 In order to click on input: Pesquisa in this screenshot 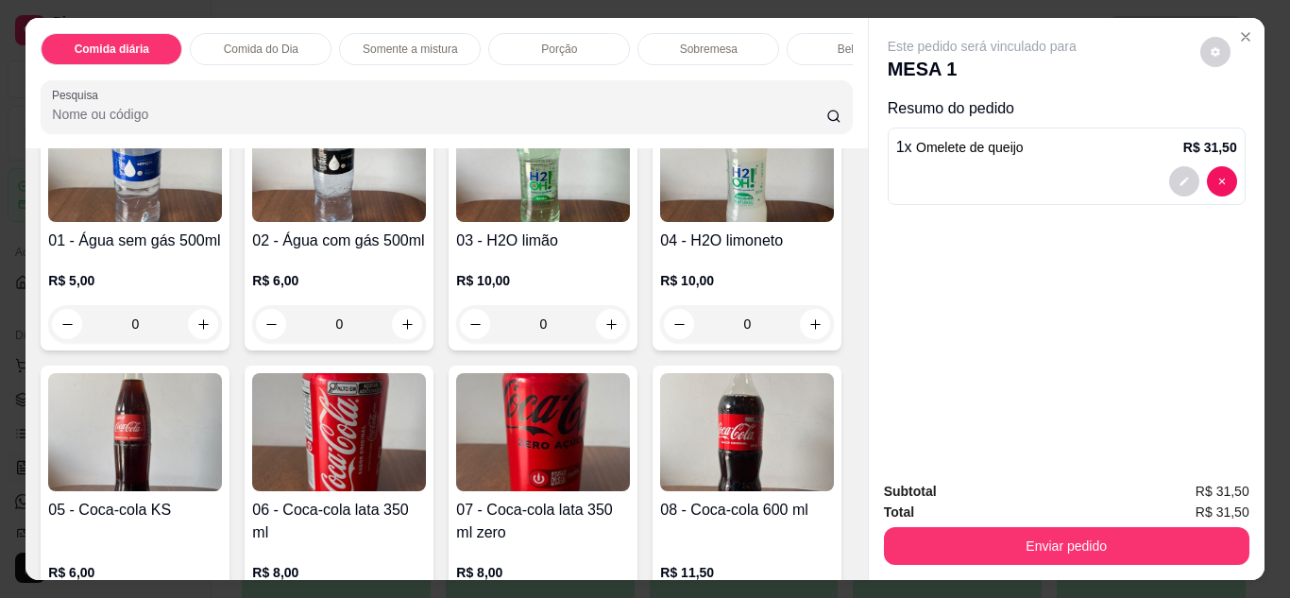, I will do `click(439, 114)`.